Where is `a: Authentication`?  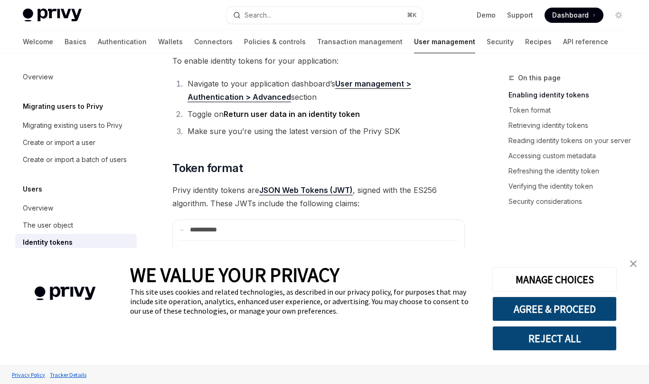 a: Authentication is located at coordinates (122, 42).